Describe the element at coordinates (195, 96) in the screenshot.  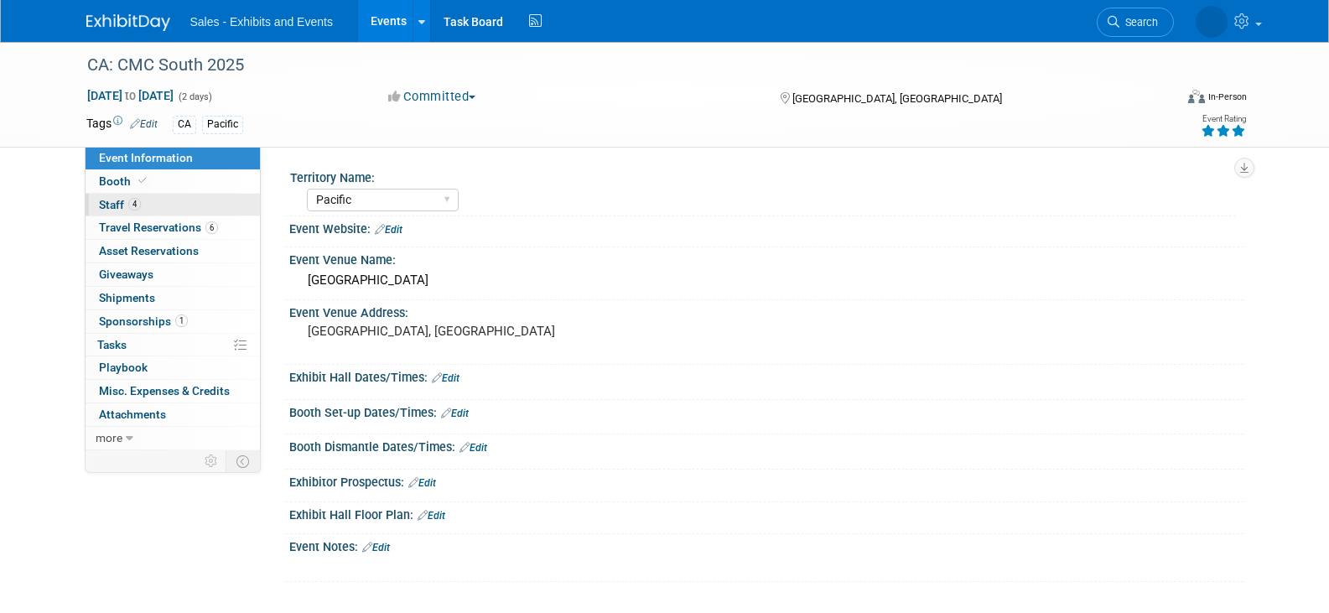
I see `span: (2 days)` at that location.